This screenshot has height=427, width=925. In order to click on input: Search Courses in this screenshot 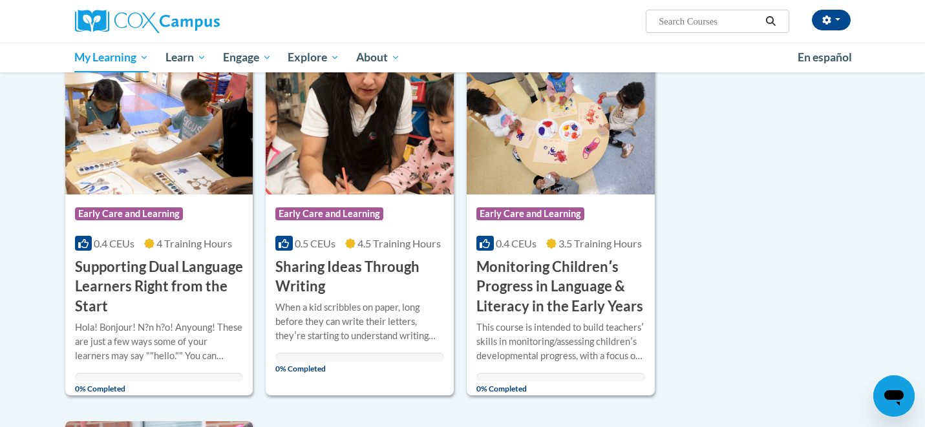, I will do `click(709, 21)`.